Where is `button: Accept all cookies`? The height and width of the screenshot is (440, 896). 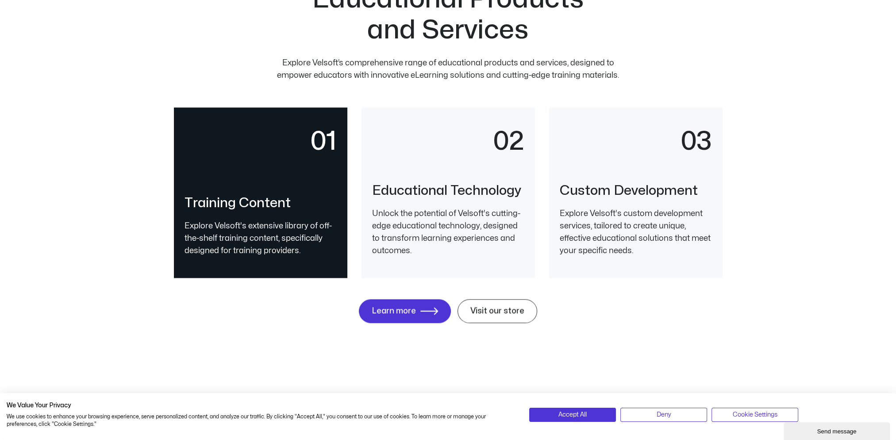
button: Accept all cookies is located at coordinates (572, 415).